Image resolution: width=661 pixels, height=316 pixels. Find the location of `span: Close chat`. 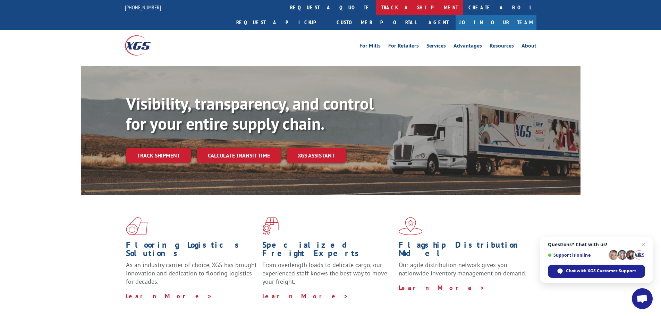

span: Close chat is located at coordinates (643, 245).